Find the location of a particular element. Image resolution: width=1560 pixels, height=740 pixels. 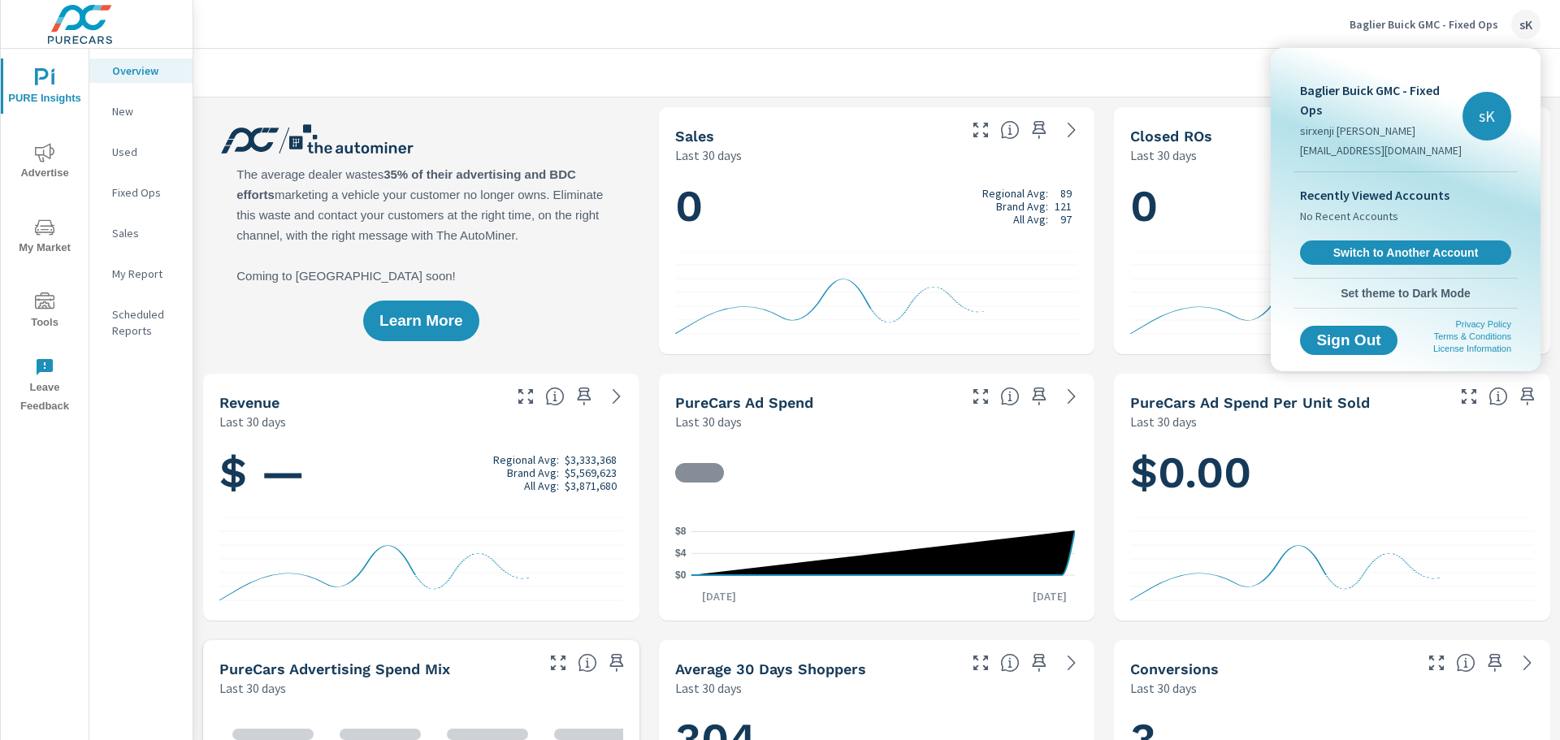

a: License Information is located at coordinates (1472, 348).